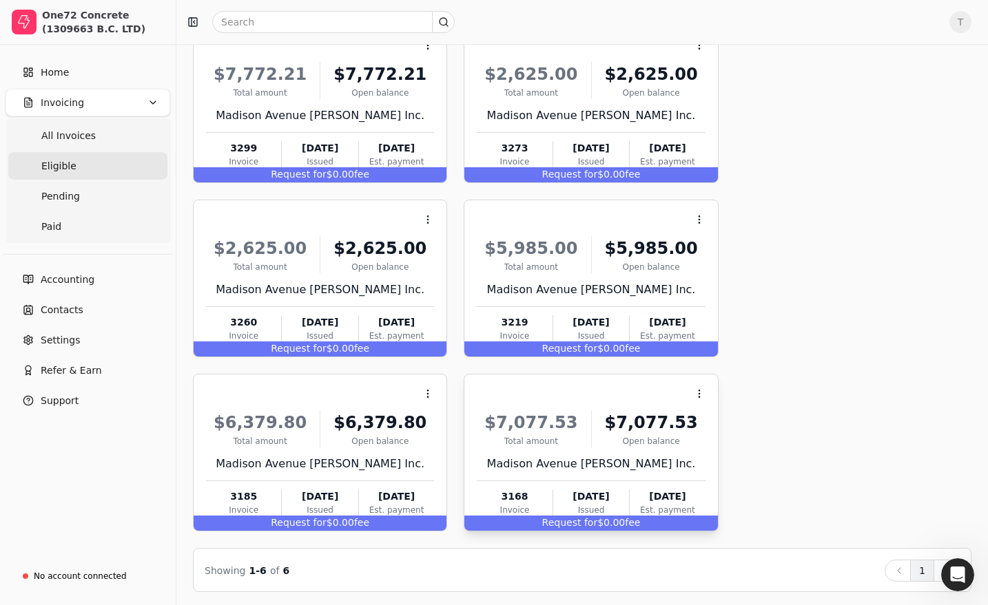 The image size is (988, 605). I want to click on span: Pending, so click(61, 196).